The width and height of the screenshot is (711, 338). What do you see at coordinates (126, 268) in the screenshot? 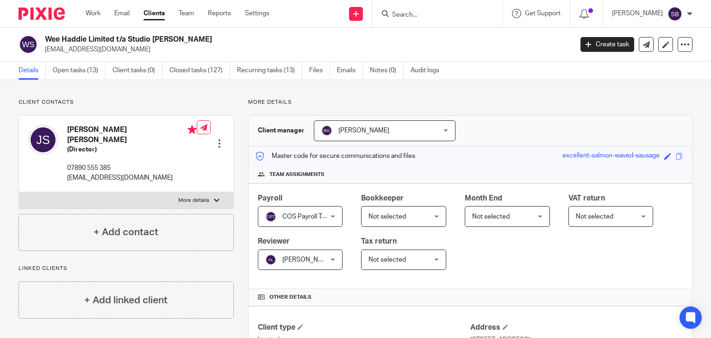
I see `p: Linked clients` at bounding box center [126, 268].